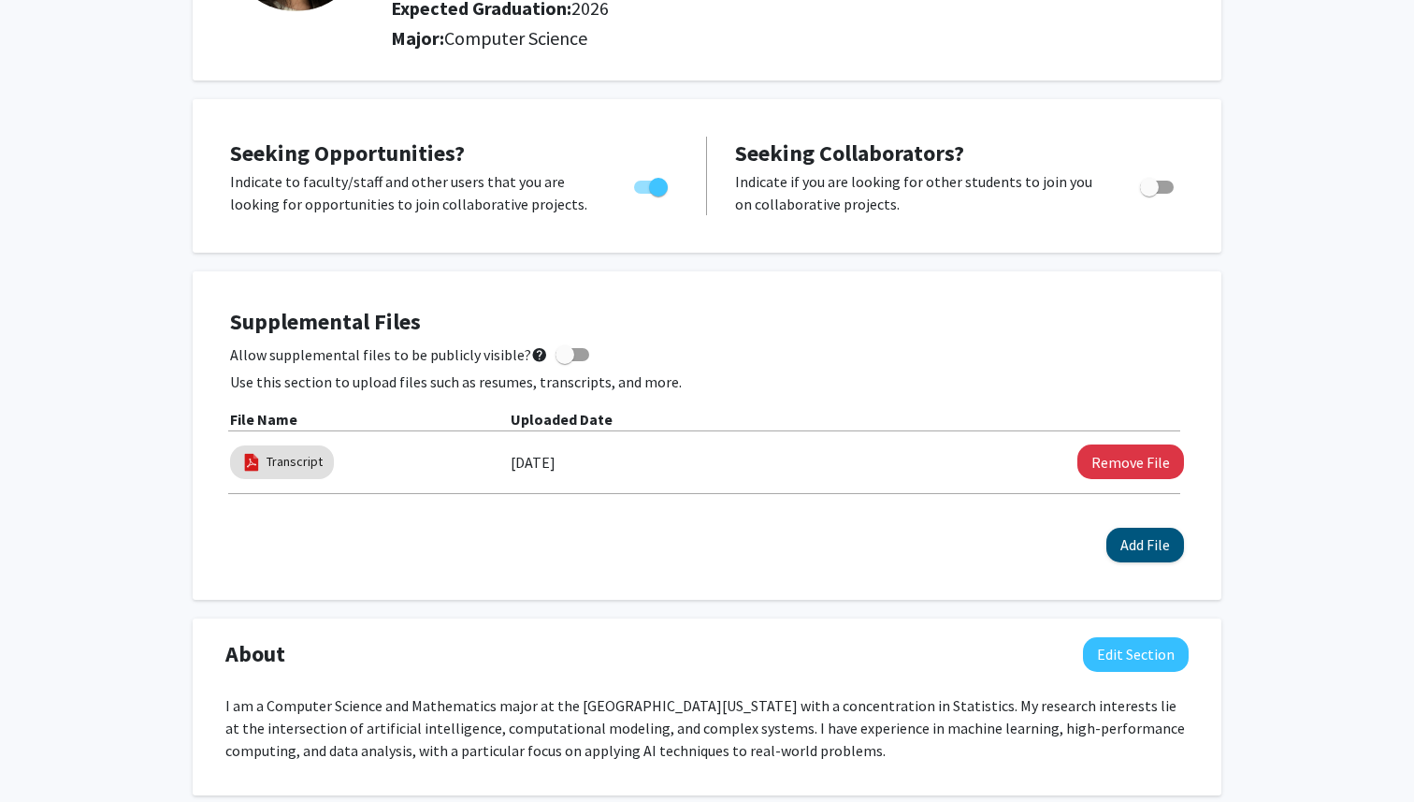  I want to click on b: Uploaded Date, so click(561, 419).